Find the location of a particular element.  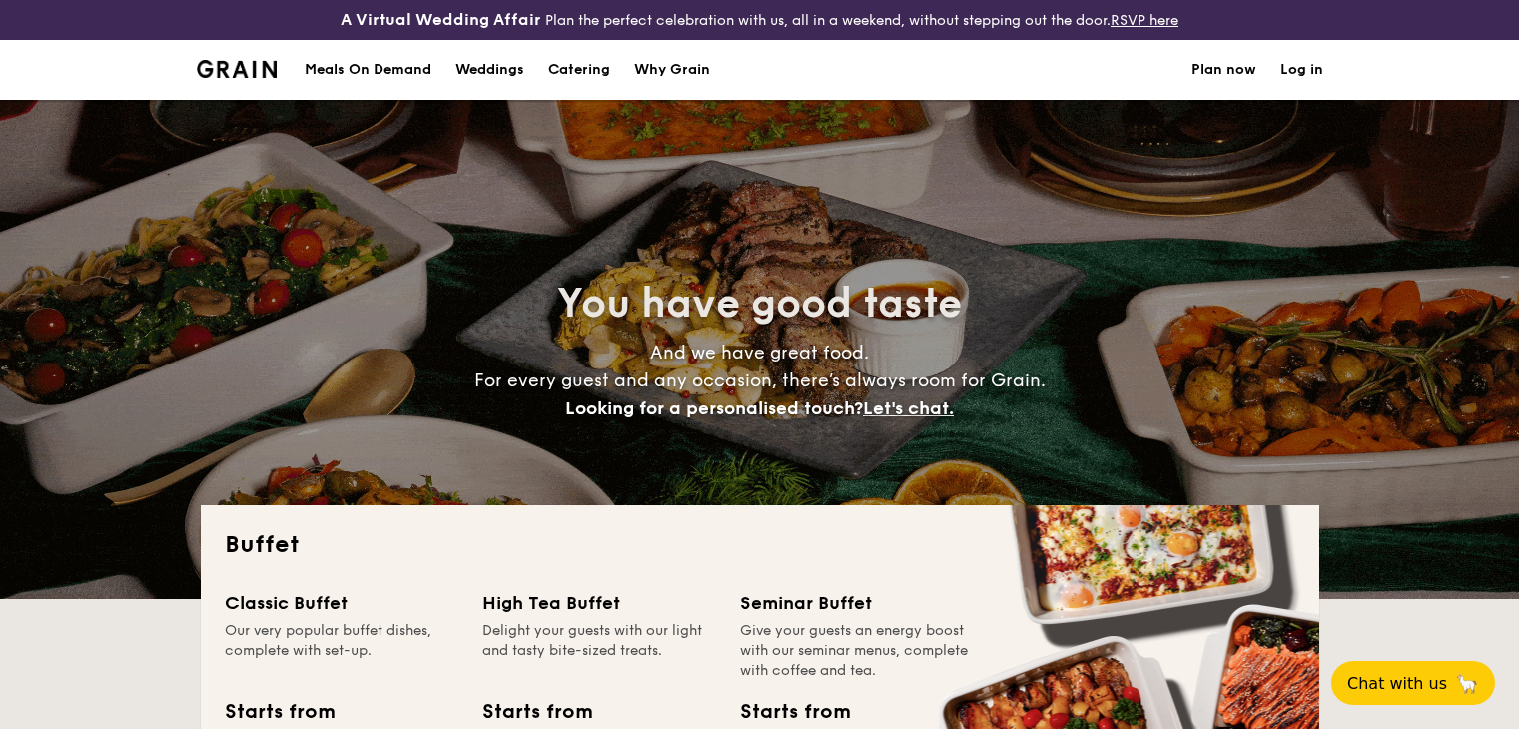

div: Plan the perfect celebration with us, all in a weekend, without stepping out the door. is located at coordinates (760, 20).